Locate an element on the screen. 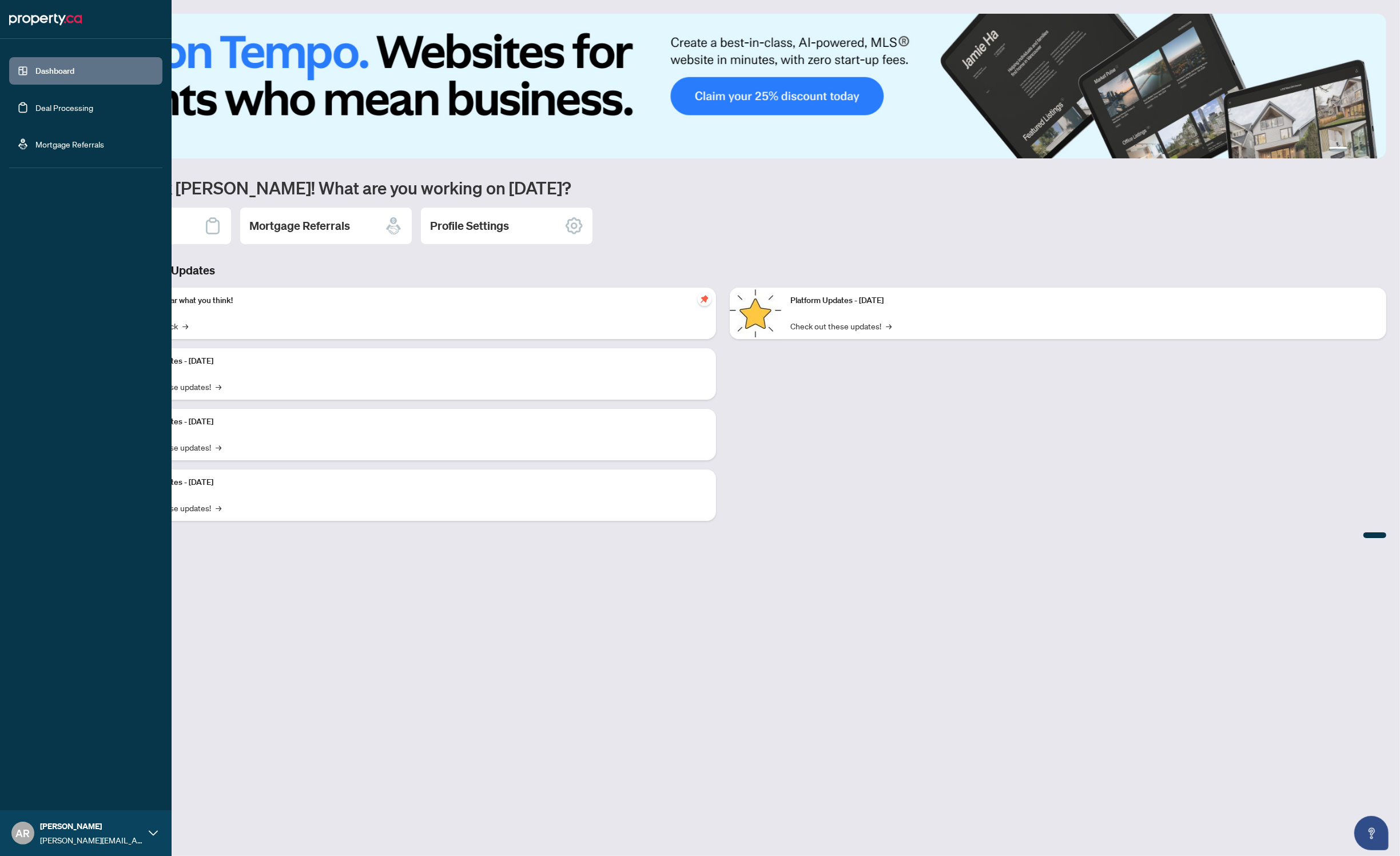  span: AR is located at coordinates (23, 833).